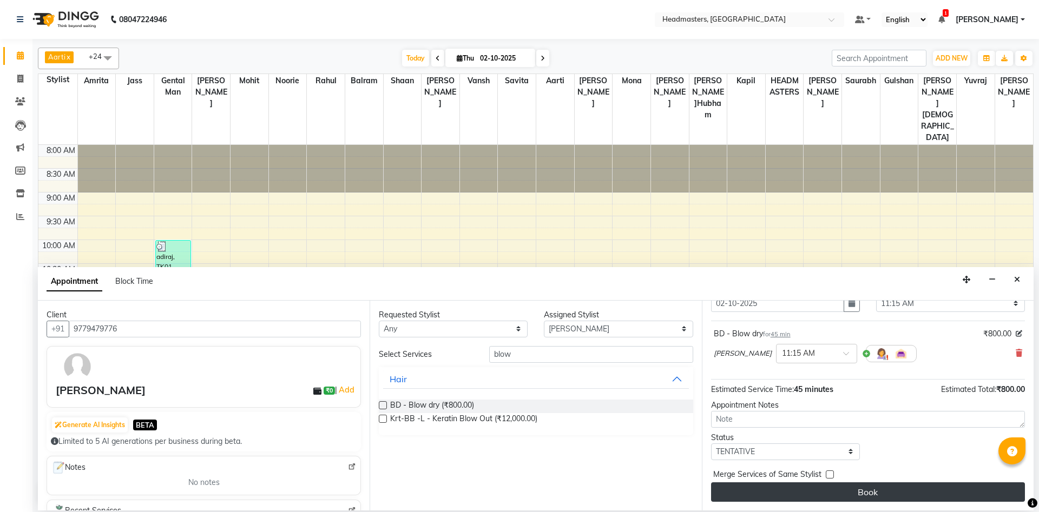 The height and width of the screenshot is (512, 1039). What do you see at coordinates (346, 390) in the screenshot?
I see `a: Add` at bounding box center [346, 390].